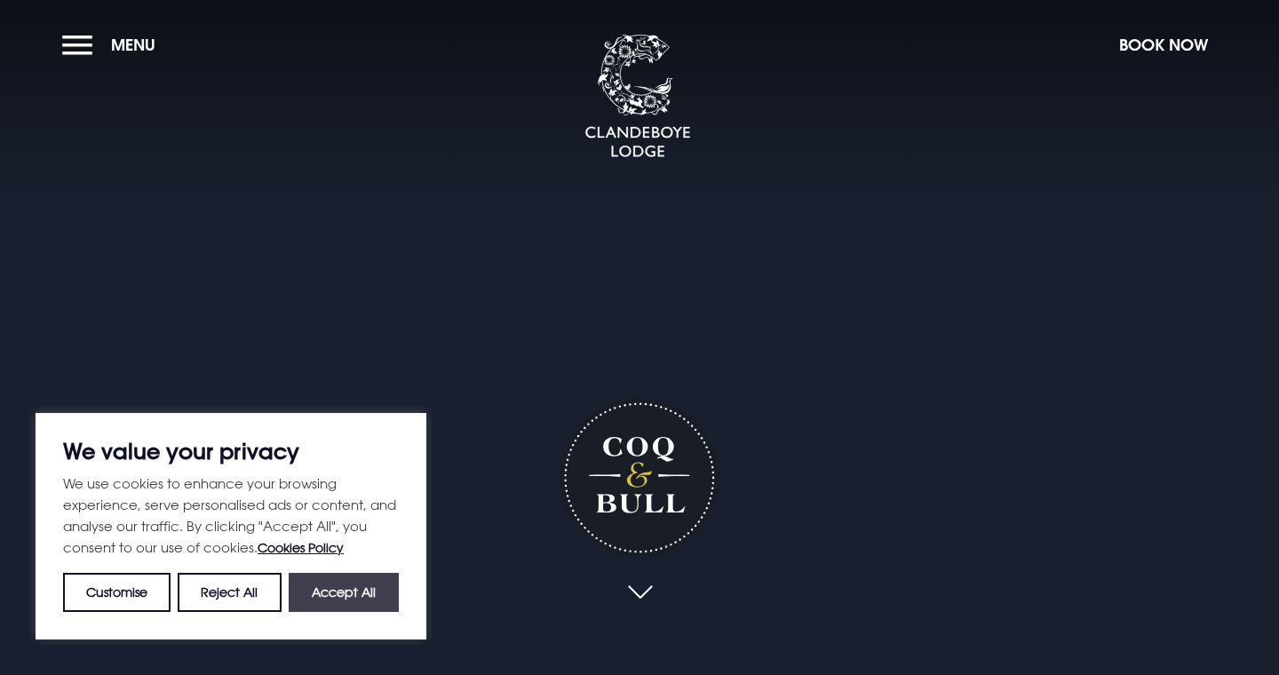 The image size is (1279, 675). I want to click on p: We use cookies to enhance your browsing experience, serve personalised ads or content, and analys..., so click(231, 515).